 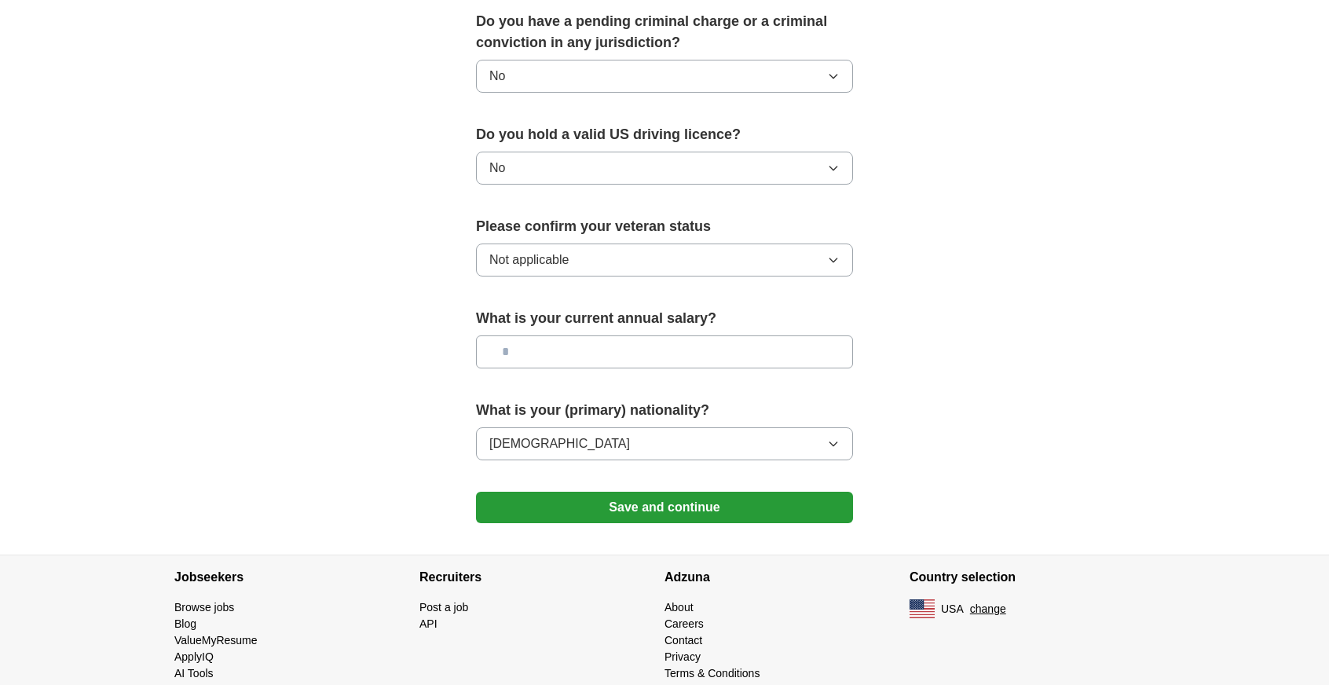 What do you see at coordinates (988, 609) in the screenshot?
I see `button: change` at bounding box center [988, 609].